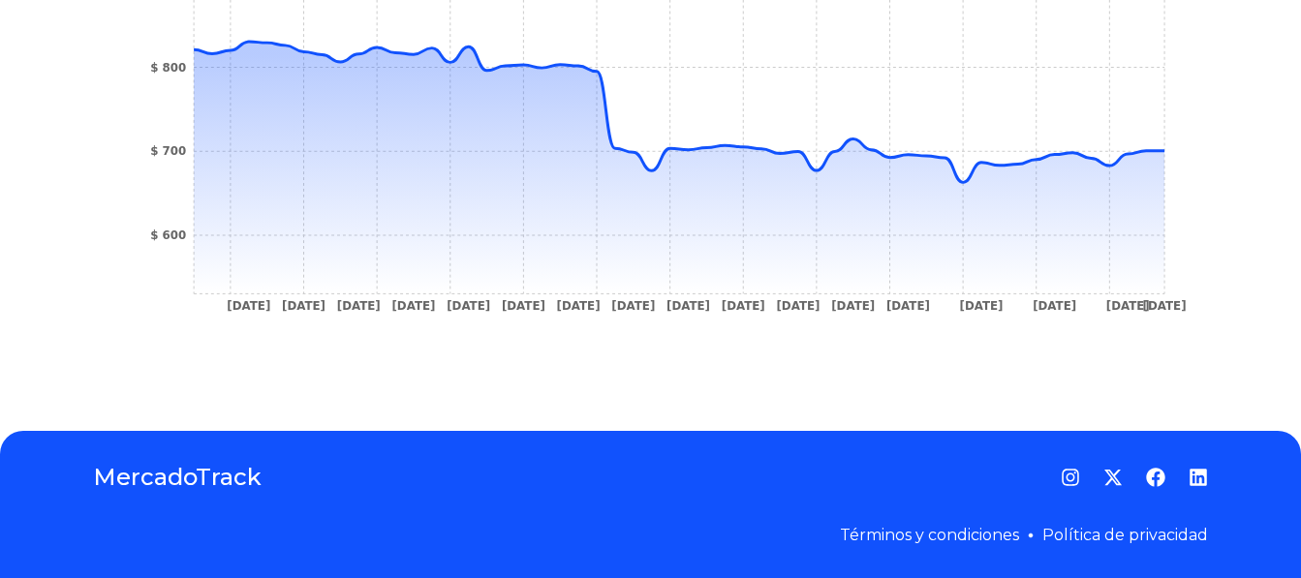 The width and height of the screenshot is (1301, 578). Describe the element at coordinates (1198, 478) in the screenshot. I see `a: LinkedIn` at that location.